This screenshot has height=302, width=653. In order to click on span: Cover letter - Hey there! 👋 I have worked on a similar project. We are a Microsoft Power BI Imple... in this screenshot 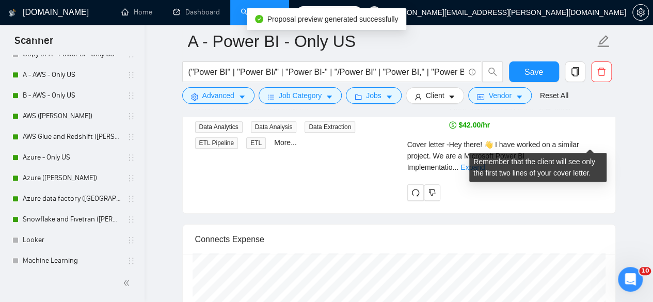, I will do `click(493, 156)`.